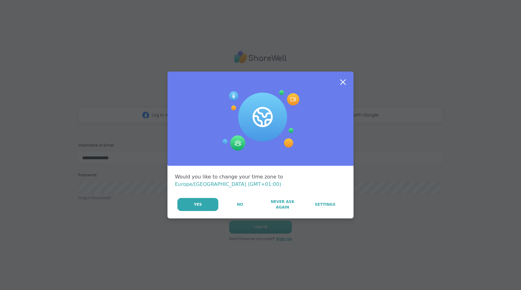  What do you see at coordinates (240, 205) in the screenshot?
I see `button: No` at bounding box center [240, 205].